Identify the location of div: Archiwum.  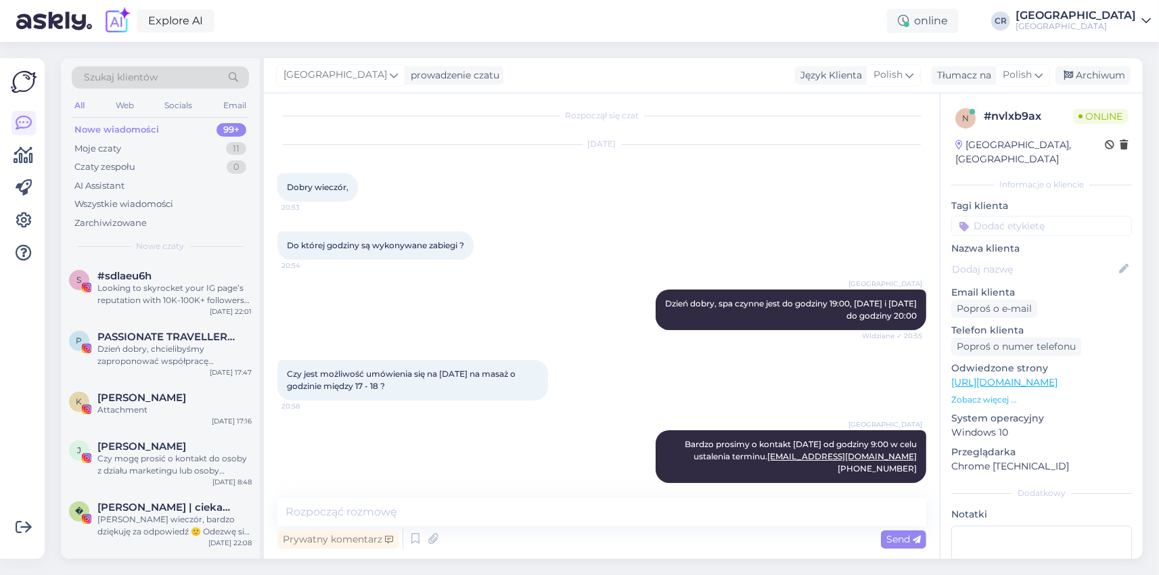
(1093, 75).